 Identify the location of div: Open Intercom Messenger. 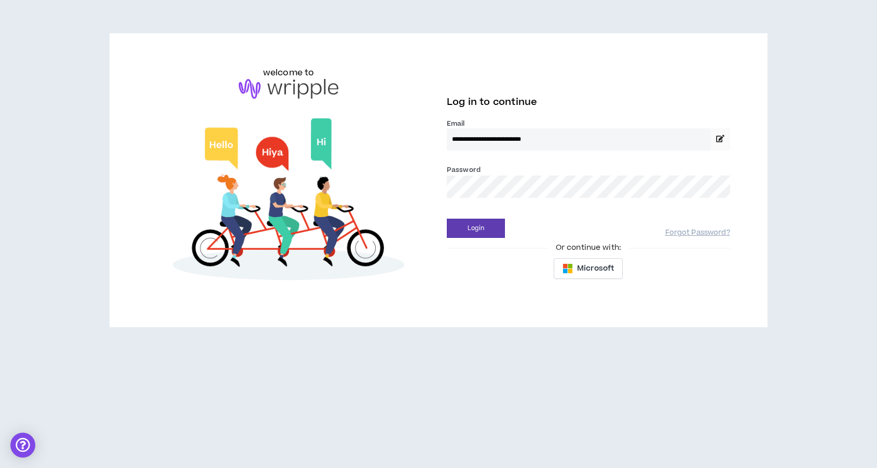
(23, 445).